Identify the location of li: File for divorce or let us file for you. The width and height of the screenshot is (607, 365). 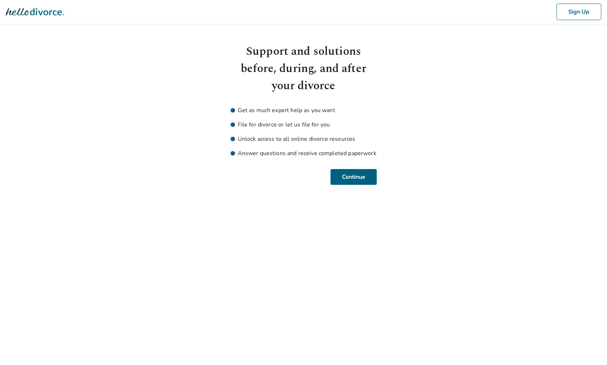
(304, 125).